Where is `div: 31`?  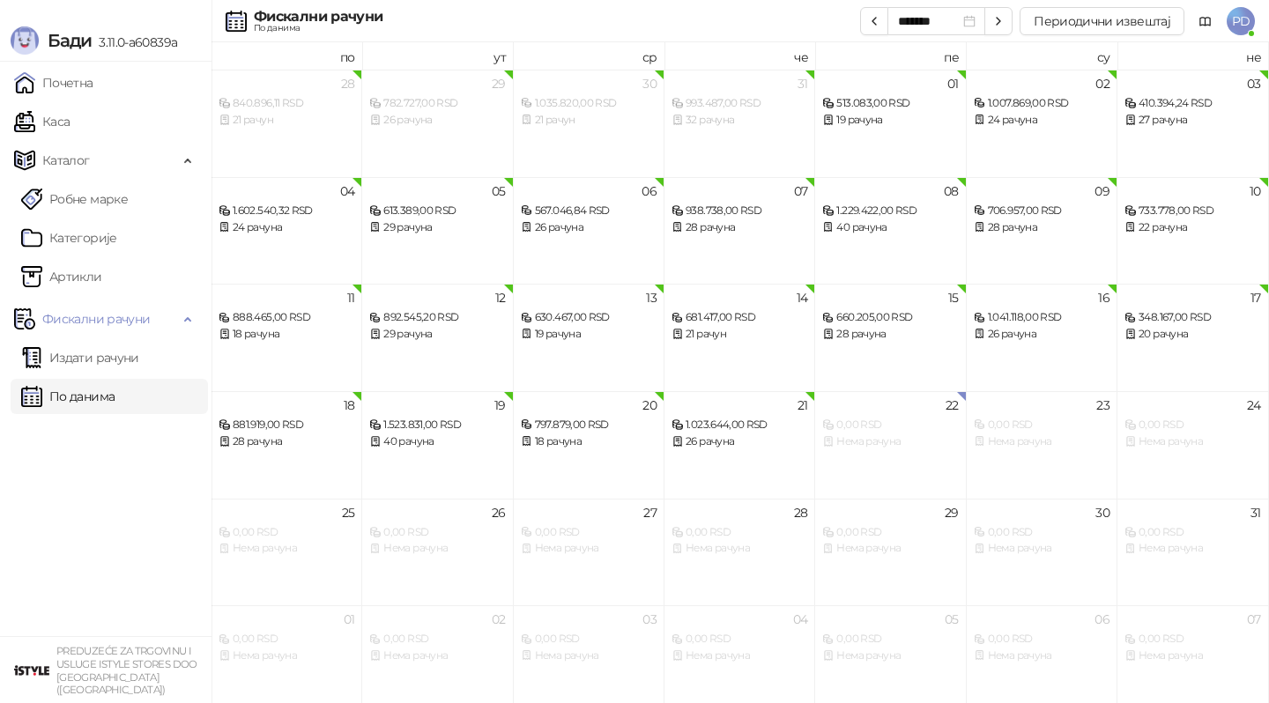
div: 31 is located at coordinates (1256, 513).